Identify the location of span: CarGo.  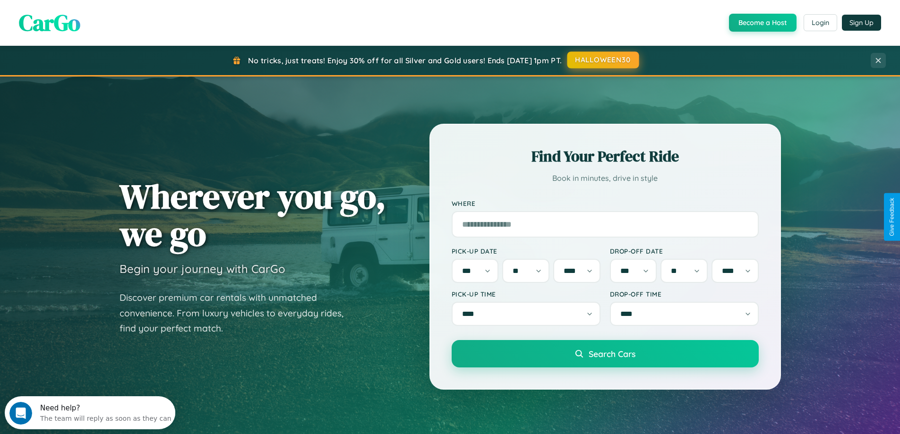
(50, 23).